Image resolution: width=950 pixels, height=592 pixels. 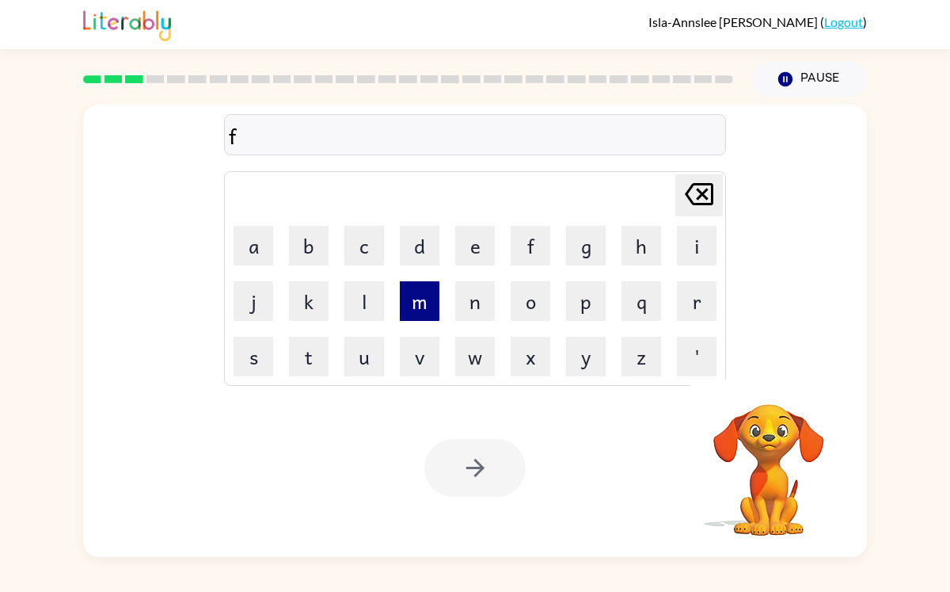 What do you see at coordinates (531, 356) in the screenshot?
I see `button: x` at bounding box center [531, 356].